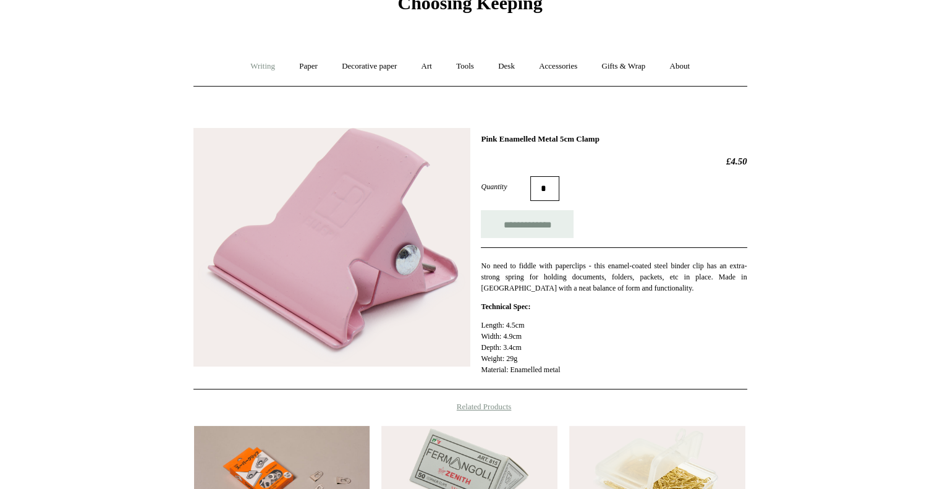 This screenshot has height=489, width=940. What do you see at coordinates (623, 66) in the screenshot?
I see `a: Gifts & Wrap` at bounding box center [623, 66].